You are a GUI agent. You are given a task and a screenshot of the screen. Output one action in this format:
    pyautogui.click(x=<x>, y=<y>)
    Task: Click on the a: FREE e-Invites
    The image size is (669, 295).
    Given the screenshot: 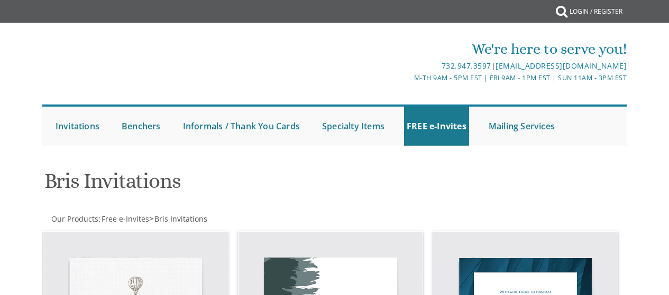 What is the action you would take?
    pyautogui.click(x=436, y=126)
    